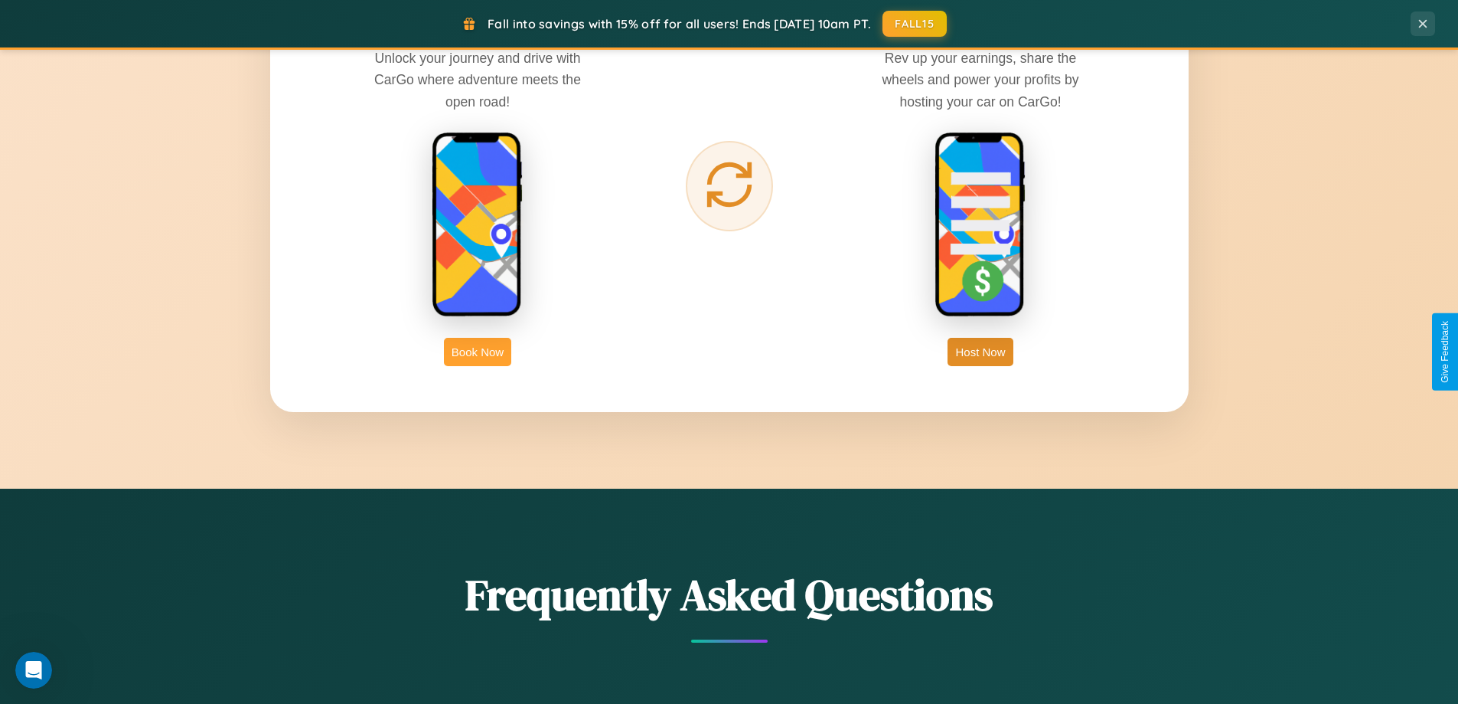 This screenshot has height=704, width=1458. What do you see at coordinates (981, 80) in the screenshot?
I see `p: Rev up your earnings, share the wheels and power your profits by hosting your car on CarGo!` at bounding box center [981, 80].